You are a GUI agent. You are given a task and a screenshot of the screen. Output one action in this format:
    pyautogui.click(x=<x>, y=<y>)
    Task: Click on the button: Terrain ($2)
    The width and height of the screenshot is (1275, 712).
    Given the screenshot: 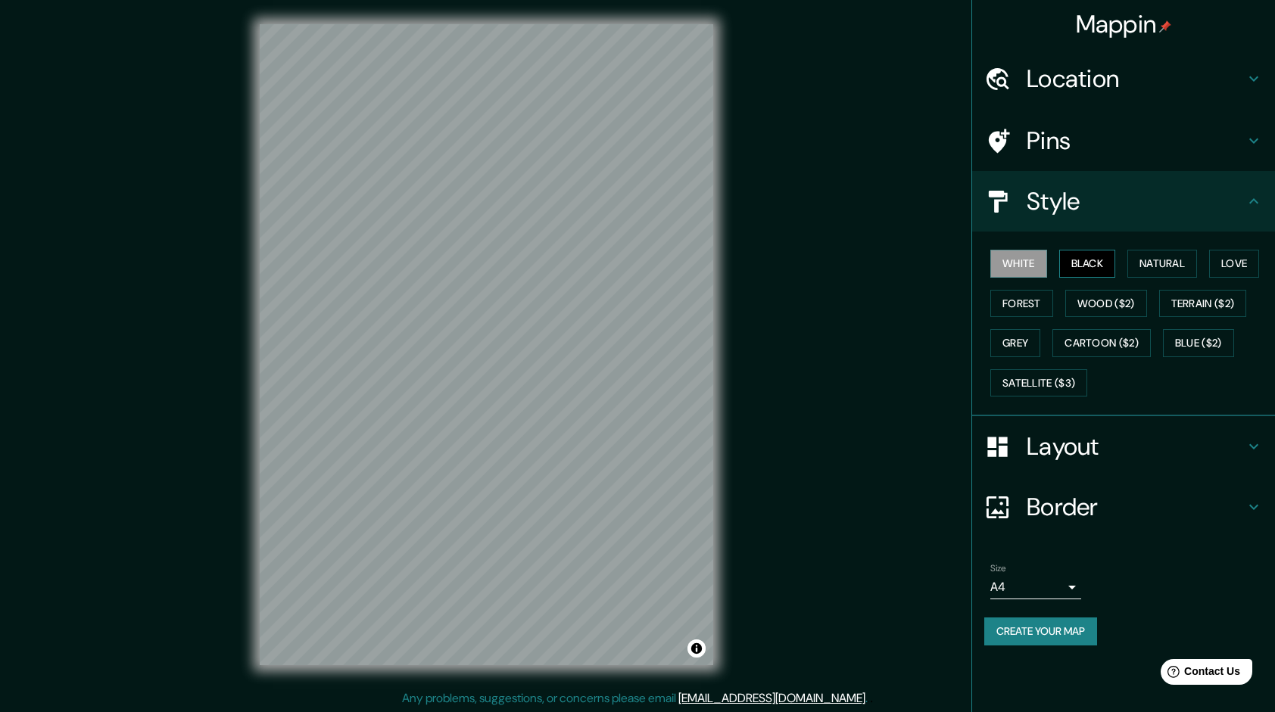 What is the action you would take?
    pyautogui.click(x=1203, y=304)
    